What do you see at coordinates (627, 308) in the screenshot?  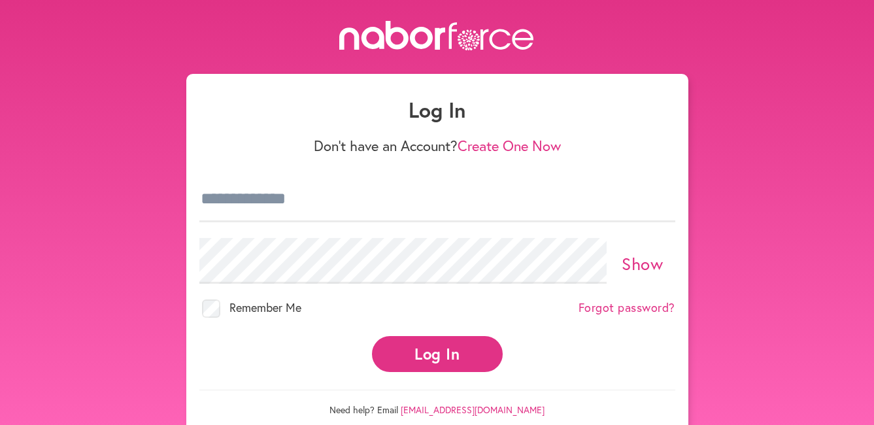 I see `a: Forgot password?` at bounding box center [627, 308].